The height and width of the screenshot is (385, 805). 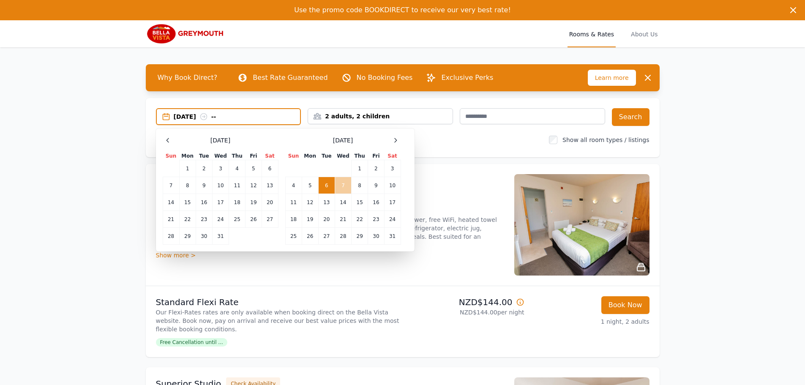 What do you see at coordinates (290, 78) in the screenshot?
I see `p: Best Rate Guaranteed` at bounding box center [290, 78].